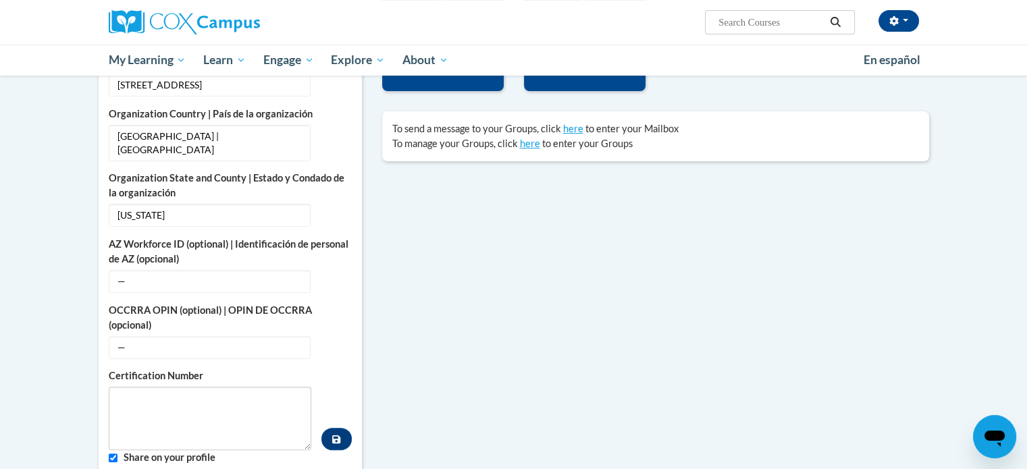 The height and width of the screenshot is (469, 1027). What do you see at coordinates (224, 60) in the screenshot?
I see `a: Learn` at bounding box center [224, 60].